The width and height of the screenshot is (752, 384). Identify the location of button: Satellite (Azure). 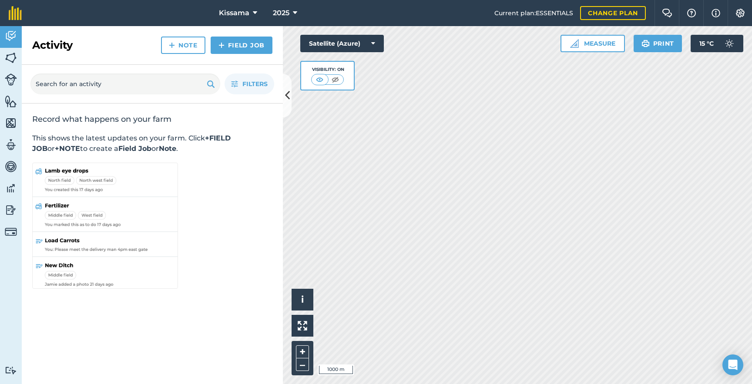
(342, 44).